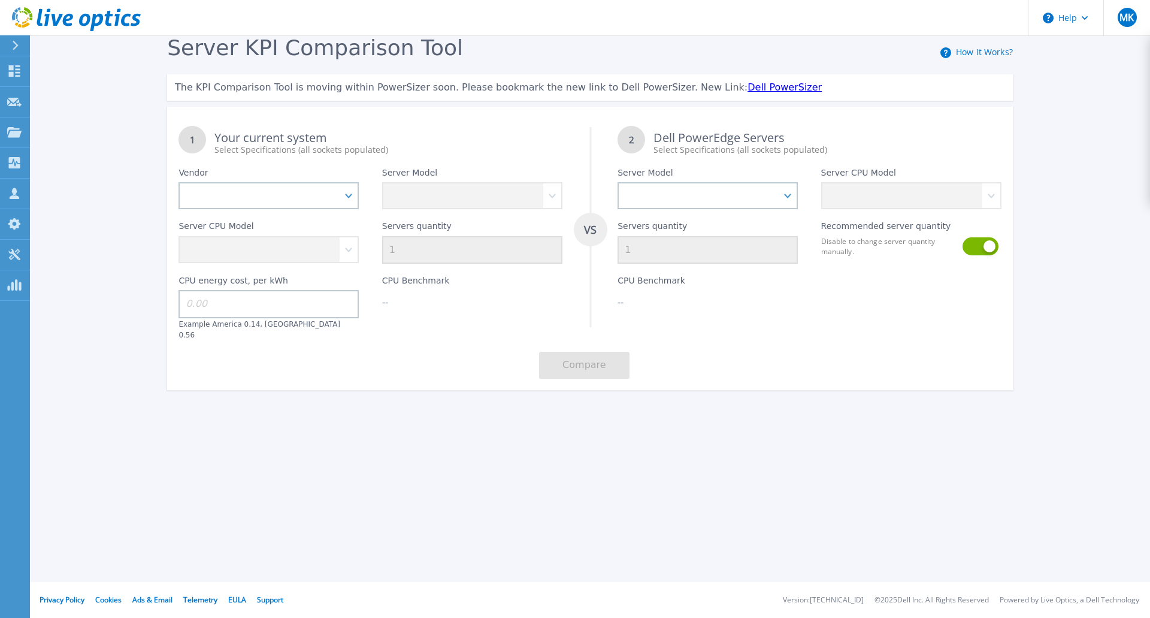 Image resolution: width=1150 pixels, height=618 pixels. I want to click on label: Disable to change server quantity manually., so click(889, 246).